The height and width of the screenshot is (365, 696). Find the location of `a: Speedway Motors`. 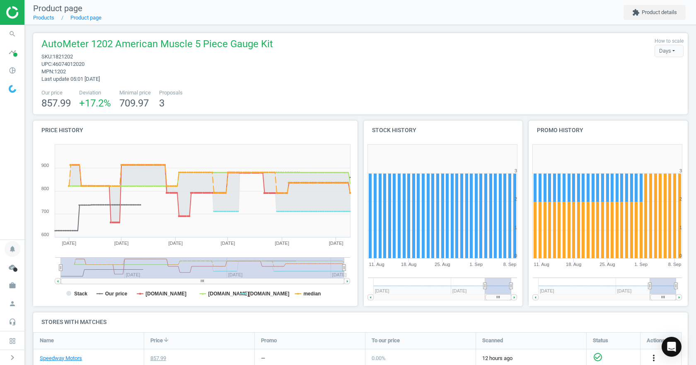

a: Speedway Motors is located at coordinates (61, 359).